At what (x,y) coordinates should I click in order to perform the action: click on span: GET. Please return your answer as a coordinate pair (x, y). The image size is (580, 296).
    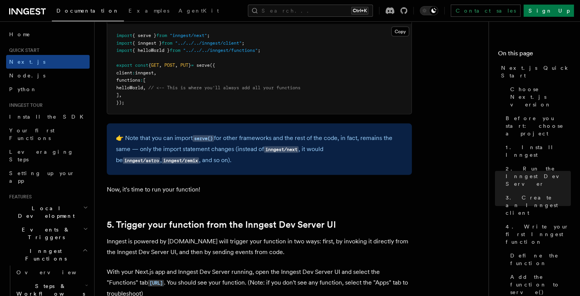
    Looking at the image, I should click on (155, 65).